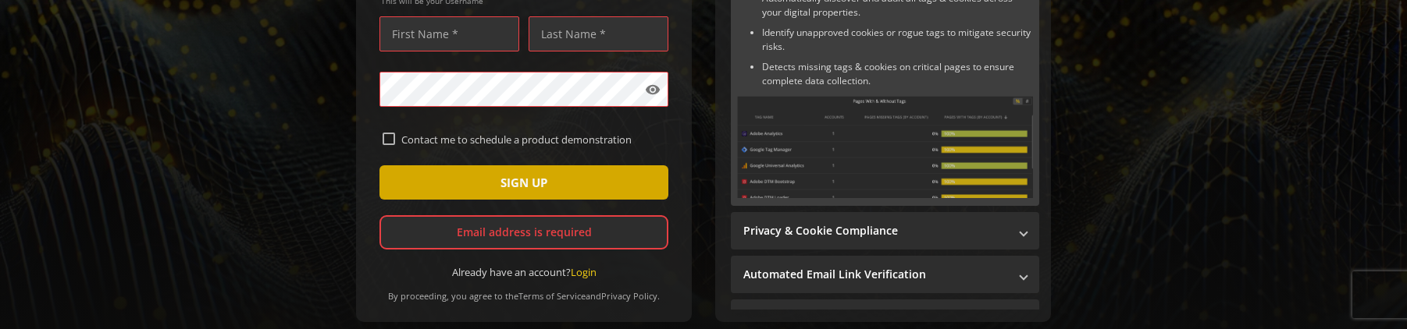  Describe the element at coordinates (524, 272) in the screenshot. I see `div: Already have an account?` at that location.